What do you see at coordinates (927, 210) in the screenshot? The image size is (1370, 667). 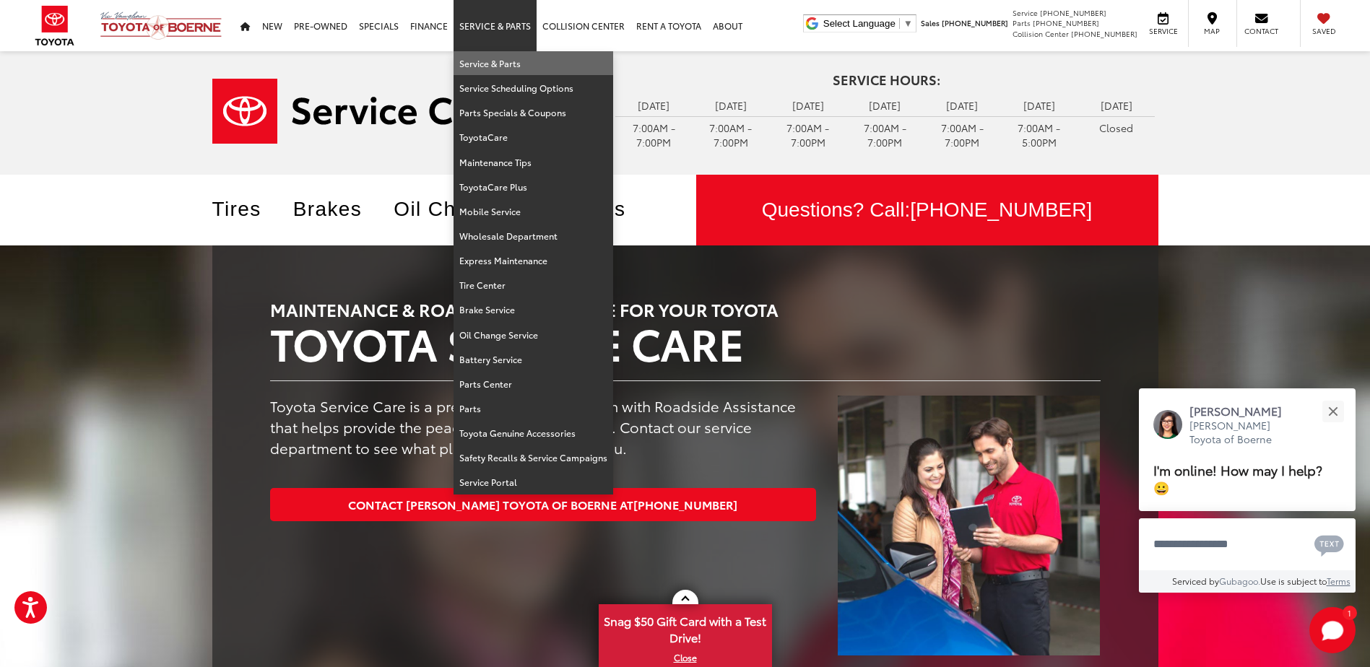 I see `div: Questions? Call:` at bounding box center [927, 210].